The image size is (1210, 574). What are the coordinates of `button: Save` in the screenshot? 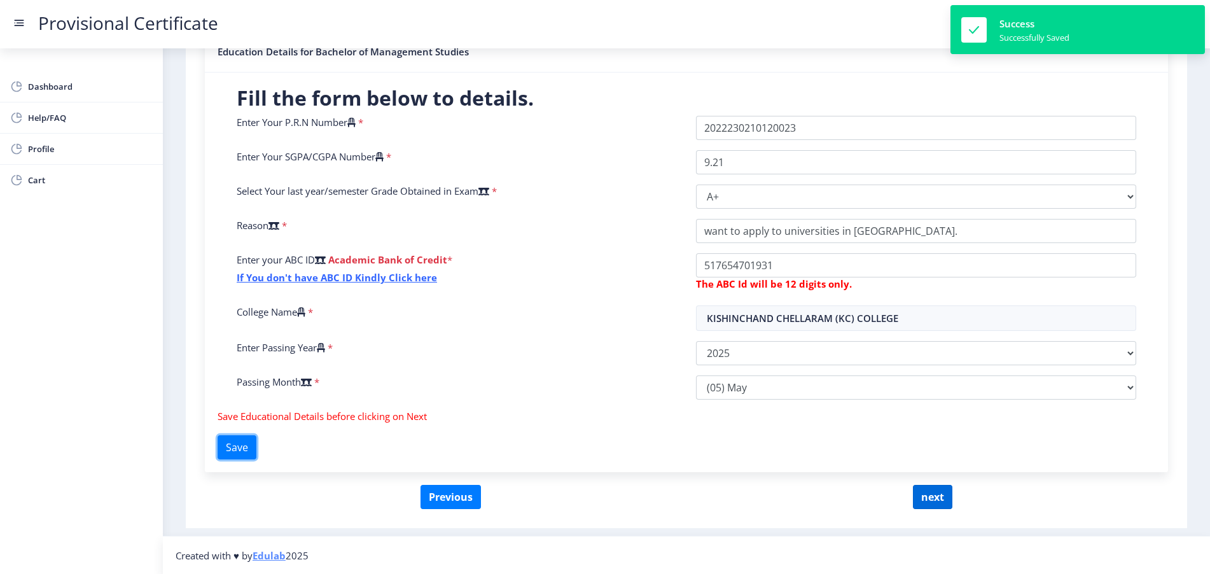 It's located at (237, 447).